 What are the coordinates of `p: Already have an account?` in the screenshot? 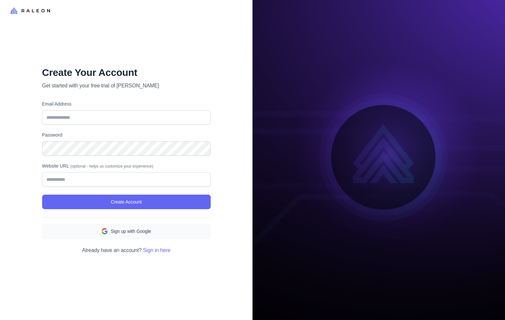 It's located at (127, 250).